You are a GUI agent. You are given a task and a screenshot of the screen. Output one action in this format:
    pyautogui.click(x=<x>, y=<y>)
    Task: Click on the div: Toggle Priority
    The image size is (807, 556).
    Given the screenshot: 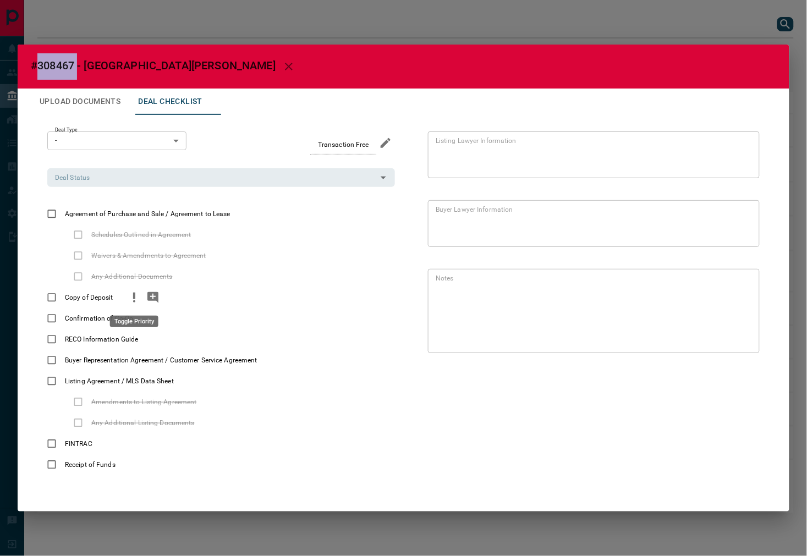 What is the action you would take?
    pyautogui.click(x=134, y=321)
    